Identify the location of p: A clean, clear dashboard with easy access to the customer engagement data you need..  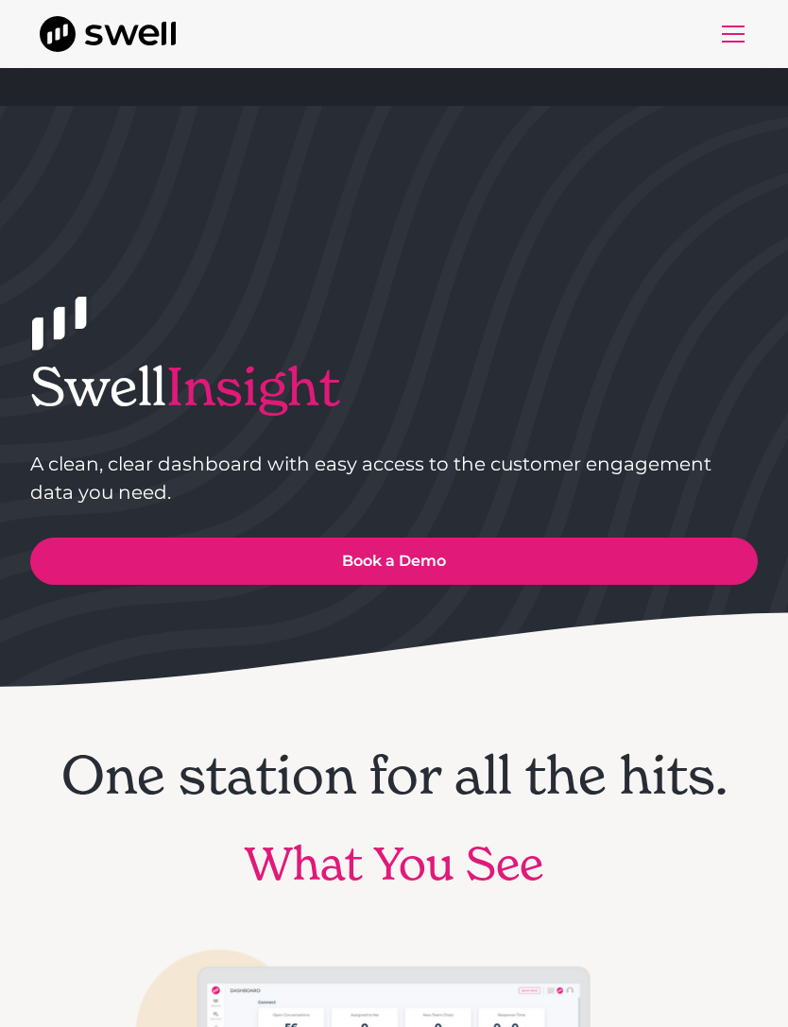
(394, 478).